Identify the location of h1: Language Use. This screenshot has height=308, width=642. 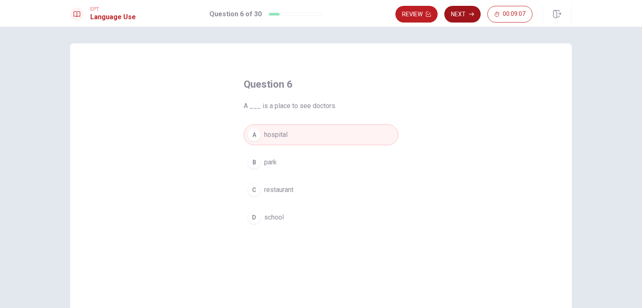
(113, 17).